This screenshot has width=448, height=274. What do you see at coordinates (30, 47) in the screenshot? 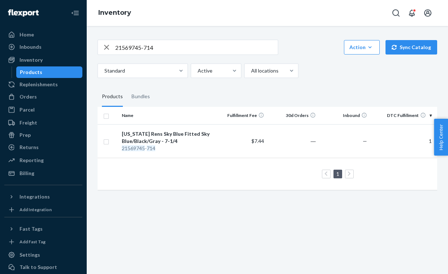
I see `div: Inbounds` at bounding box center [30, 47].